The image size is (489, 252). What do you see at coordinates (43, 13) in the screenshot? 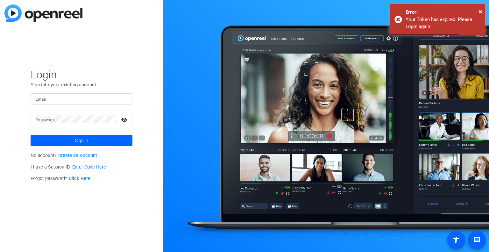
I see `img: blue-gradient.svg` at bounding box center [43, 13].